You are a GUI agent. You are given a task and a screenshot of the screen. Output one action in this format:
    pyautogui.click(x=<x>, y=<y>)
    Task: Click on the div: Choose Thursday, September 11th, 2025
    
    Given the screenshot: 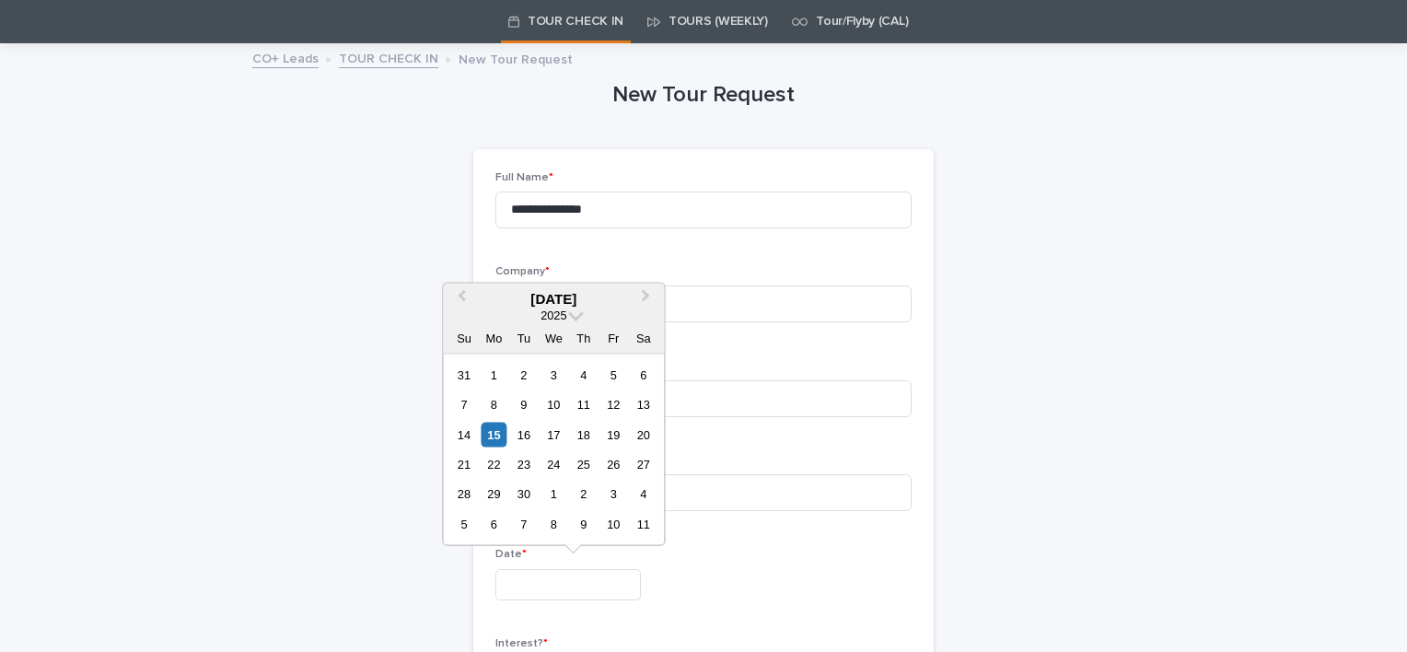 What is the action you would take?
    pyautogui.click(x=583, y=404)
    